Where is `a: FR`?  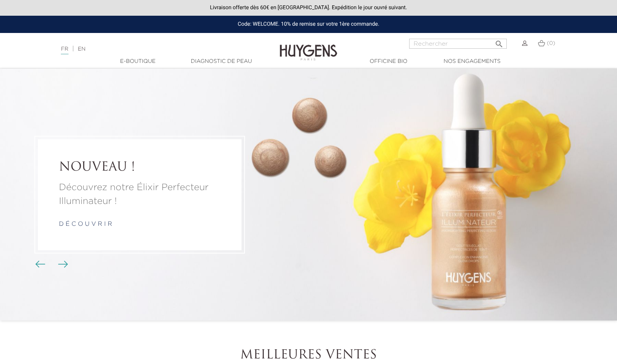 a: FR is located at coordinates (64, 50).